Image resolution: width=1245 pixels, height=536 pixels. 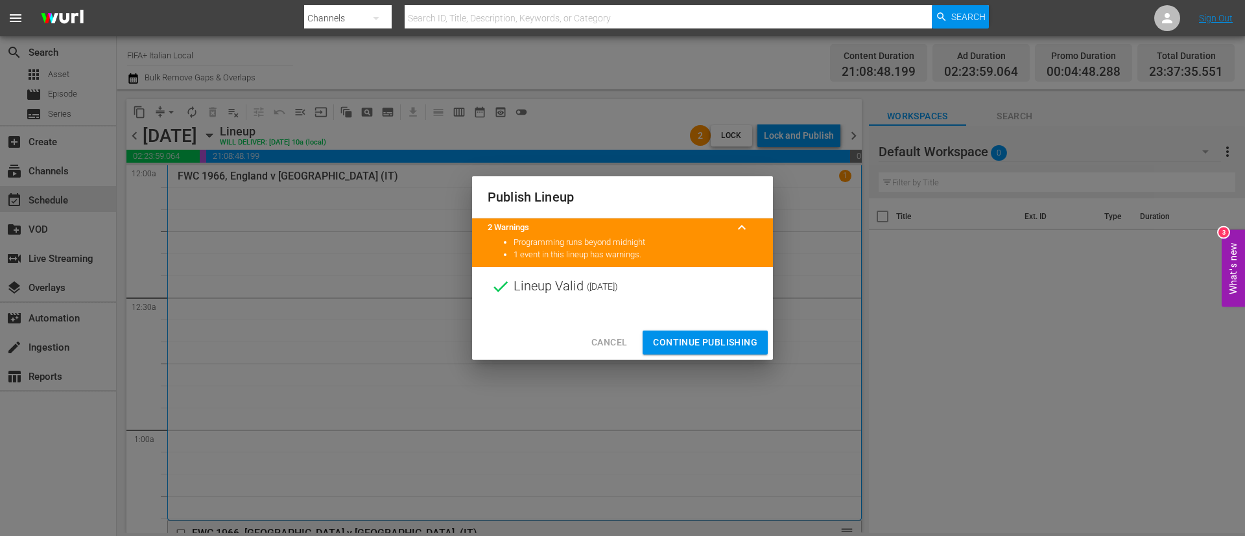 I want to click on li: 1 event in this lineup has warnings., so click(x=636, y=255).